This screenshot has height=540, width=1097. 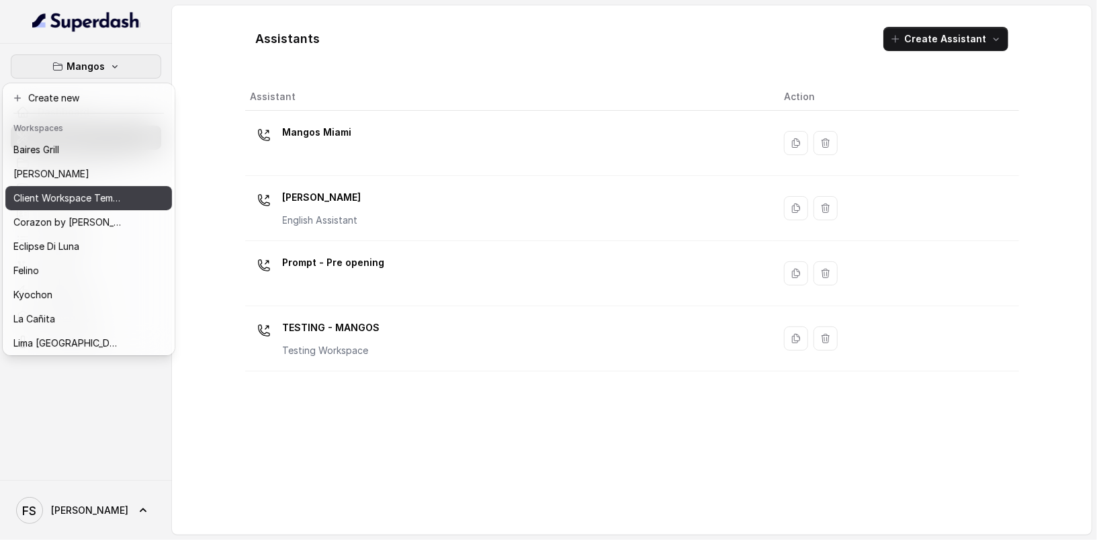 I want to click on p: La Cañita, so click(x=34, y=319).